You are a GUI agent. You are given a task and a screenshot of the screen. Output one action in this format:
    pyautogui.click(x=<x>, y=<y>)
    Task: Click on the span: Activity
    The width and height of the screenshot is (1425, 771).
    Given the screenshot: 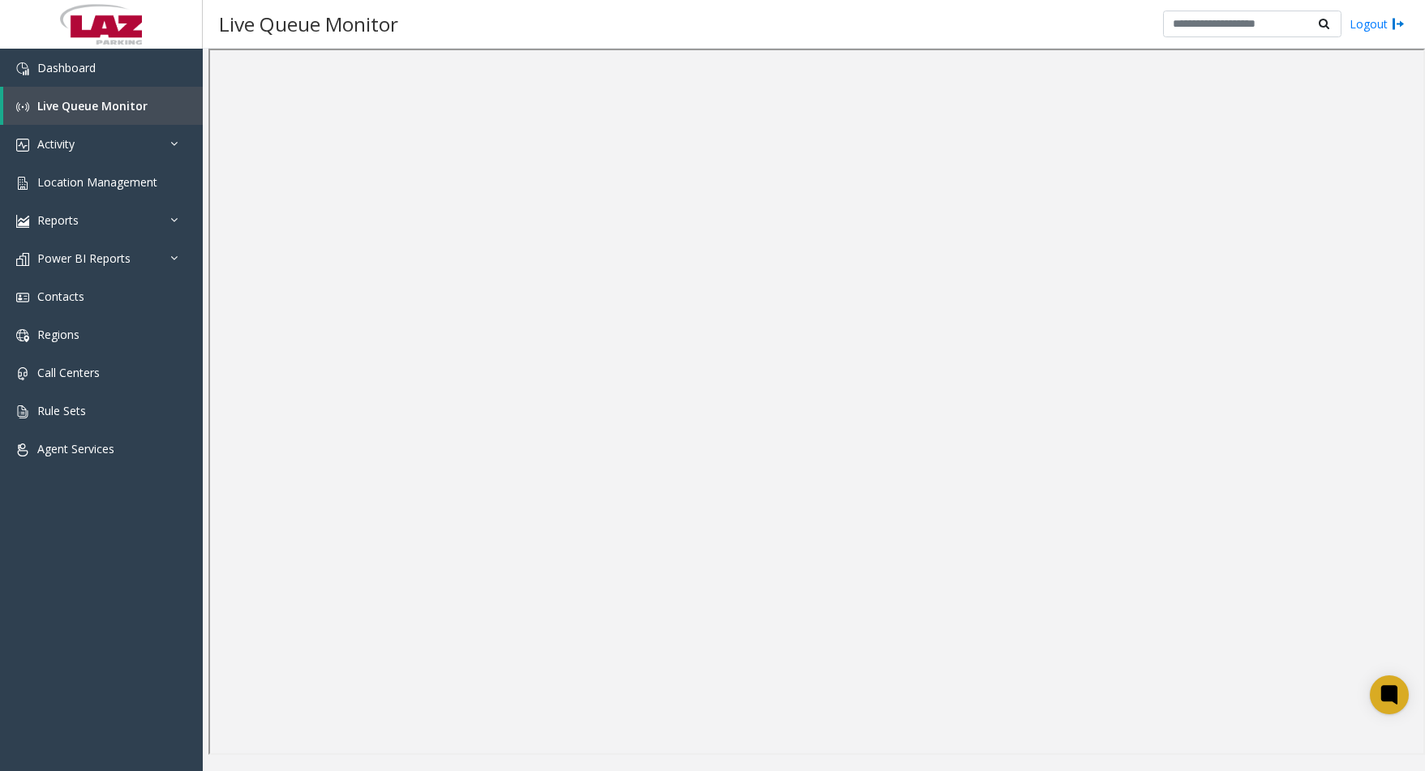 What is the action you would take?
    pyautogui.click(x=56, y=144)
    